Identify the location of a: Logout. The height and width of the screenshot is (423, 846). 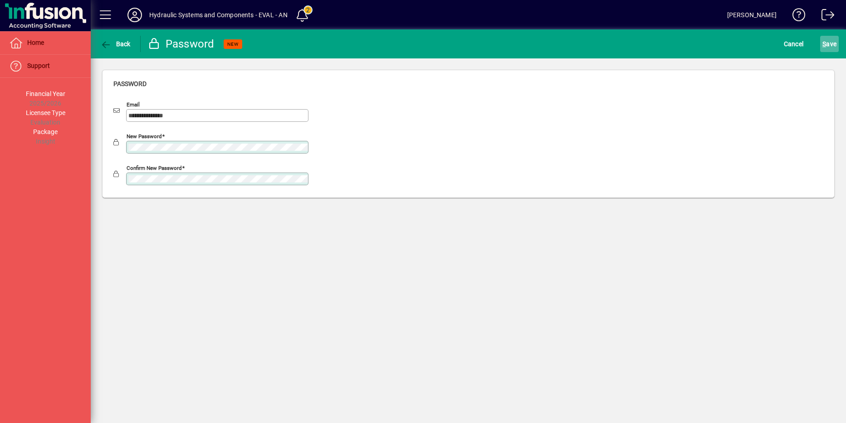
(824, 16).